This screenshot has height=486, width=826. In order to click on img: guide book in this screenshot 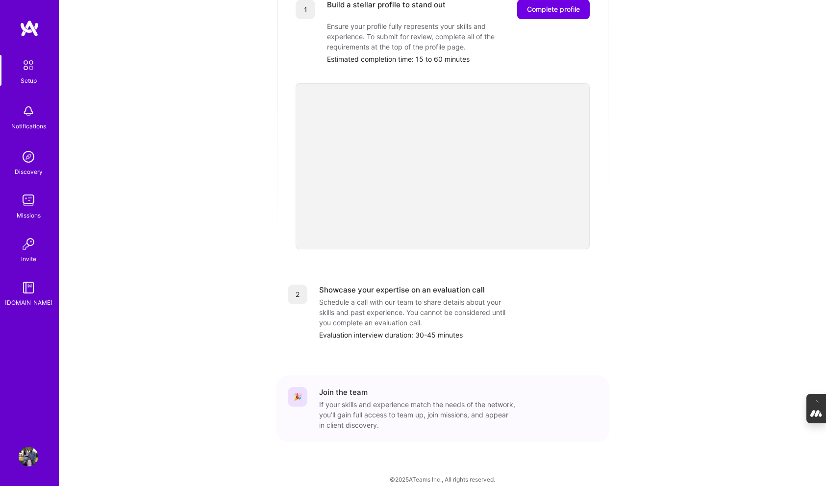, I will do `click(28, 288)`.